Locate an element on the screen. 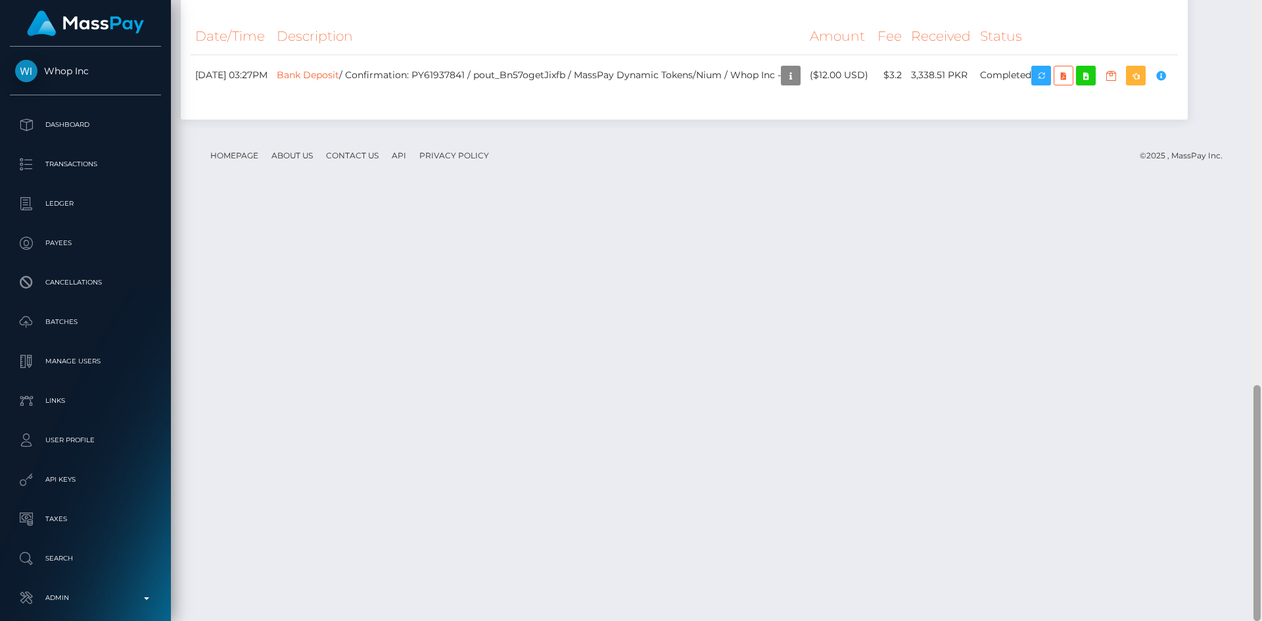 Image resolution: width=1262 pixels, height=621 pixels. p: Dashboard is located at coordinates (85, 125).